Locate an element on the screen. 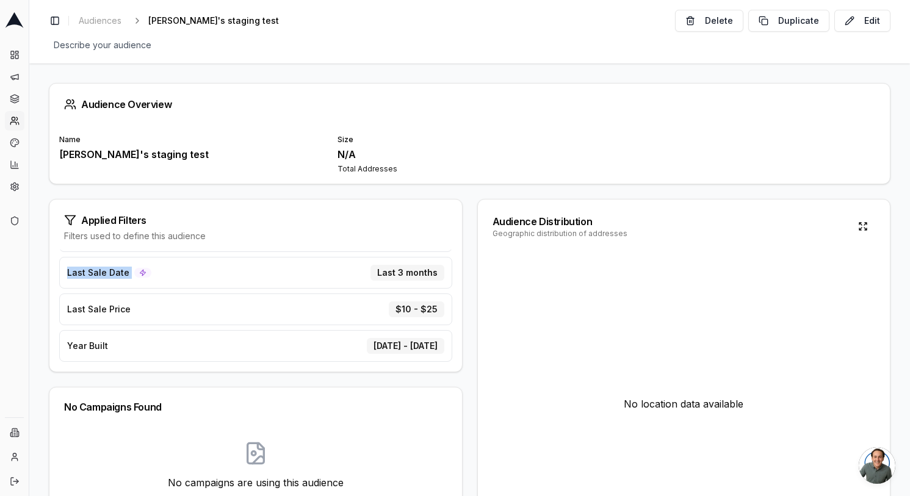 The width and height of the screenshot is (910, 496). button: Edit is located at coordinates (863, 21).